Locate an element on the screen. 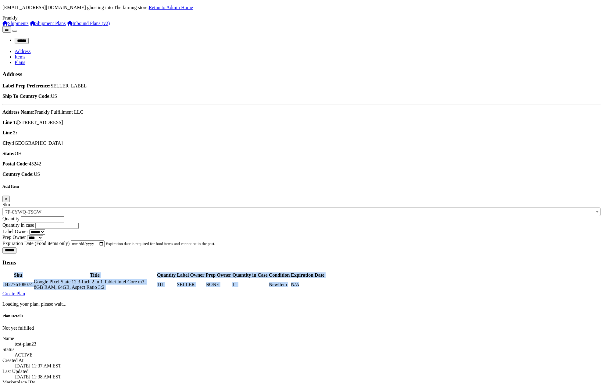 This screenshot has height=383, width=603. p: Frankly Fulfillment LLC is located at coordinates (302, 112).